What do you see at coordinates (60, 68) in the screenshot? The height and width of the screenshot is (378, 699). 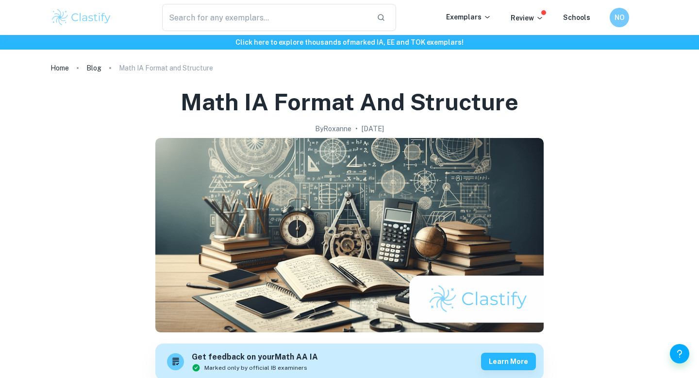 I see `a: Home` at bounding box center [60, 68].